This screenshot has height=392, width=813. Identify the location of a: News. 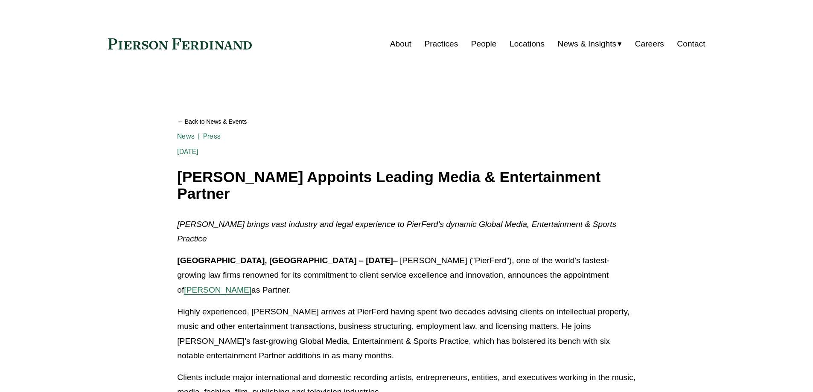
(186, 136).